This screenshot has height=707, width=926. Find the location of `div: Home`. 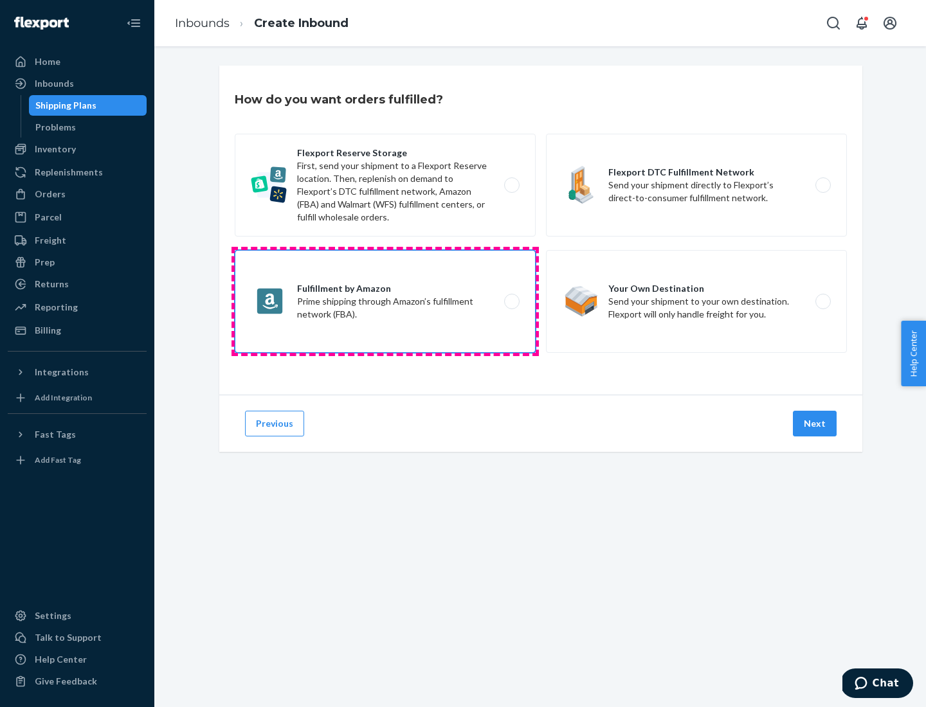

div: Home is located at coordinates (48, 62).